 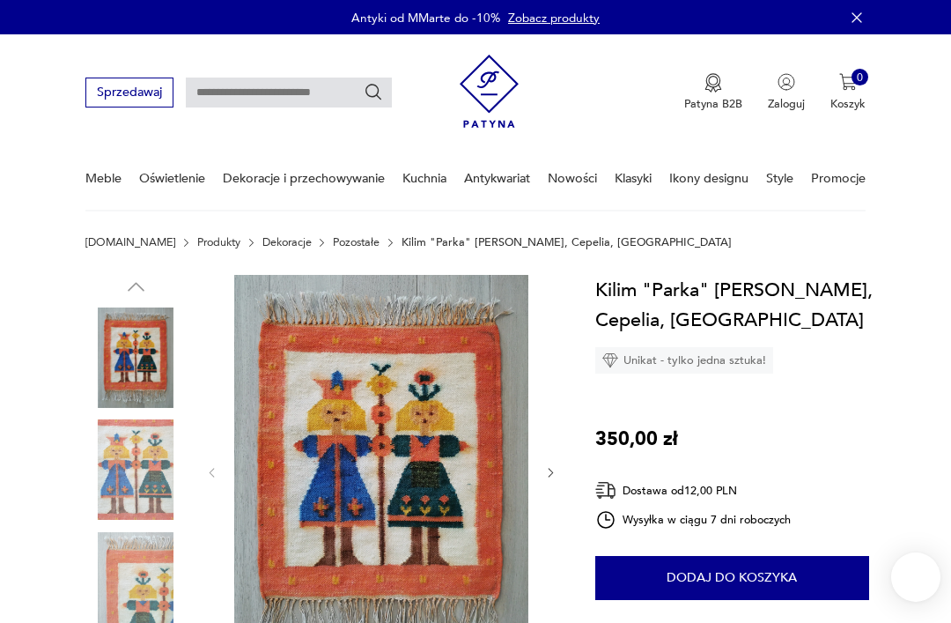 I want to click on button: Patyna B2B, so click(x=713, y=92).